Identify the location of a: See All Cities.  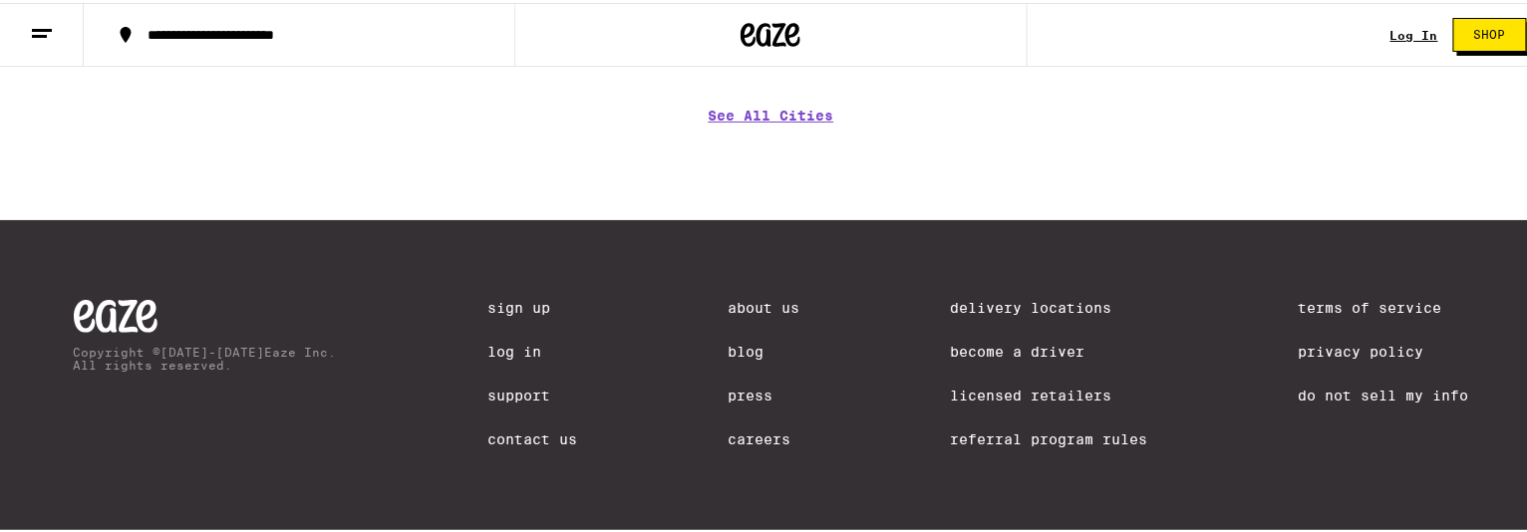
(772, 142).